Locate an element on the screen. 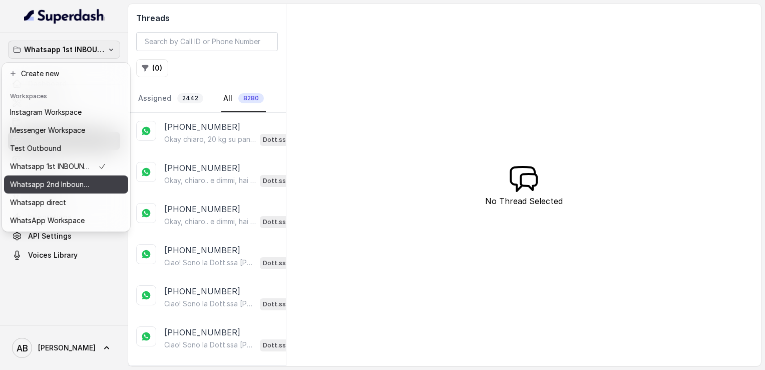 This screenshot has height=370, width=765. div: Whatsapp 1st INBOUND Workspace is located at coordinates (66, 147).